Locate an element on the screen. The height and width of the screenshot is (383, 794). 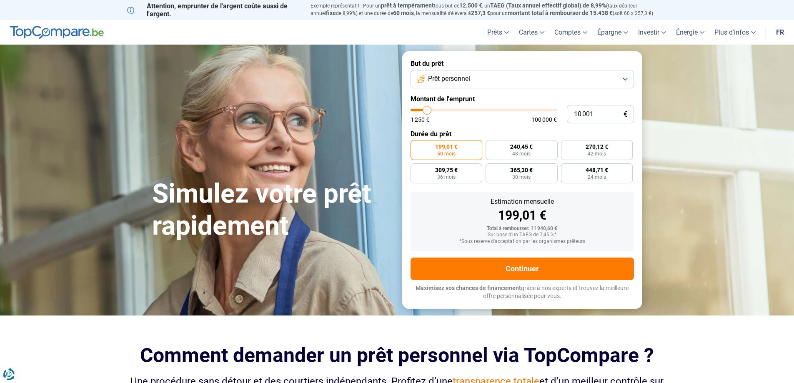
span: 48 mois is located at coordinates (521, 154).